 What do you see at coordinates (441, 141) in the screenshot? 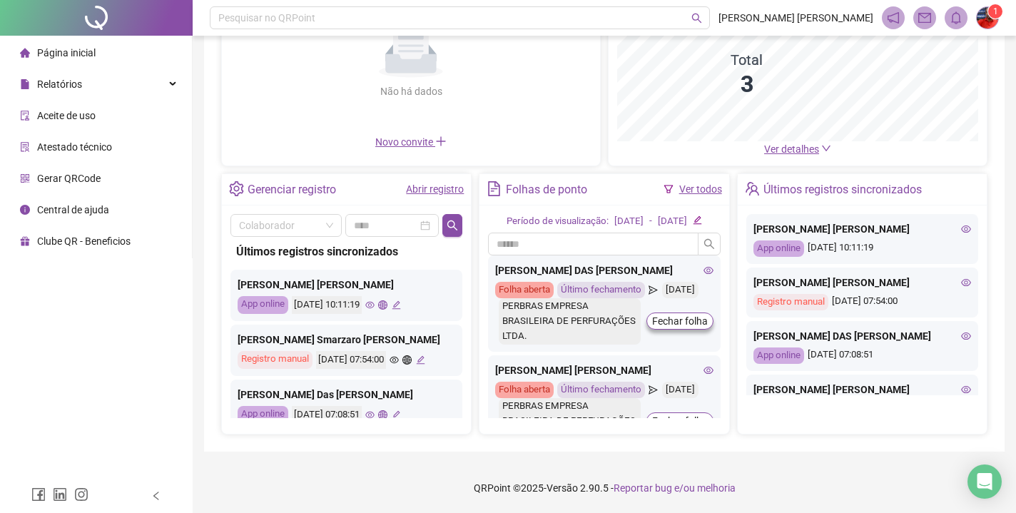
I see `span: plus` at bounding box center [441, 141].